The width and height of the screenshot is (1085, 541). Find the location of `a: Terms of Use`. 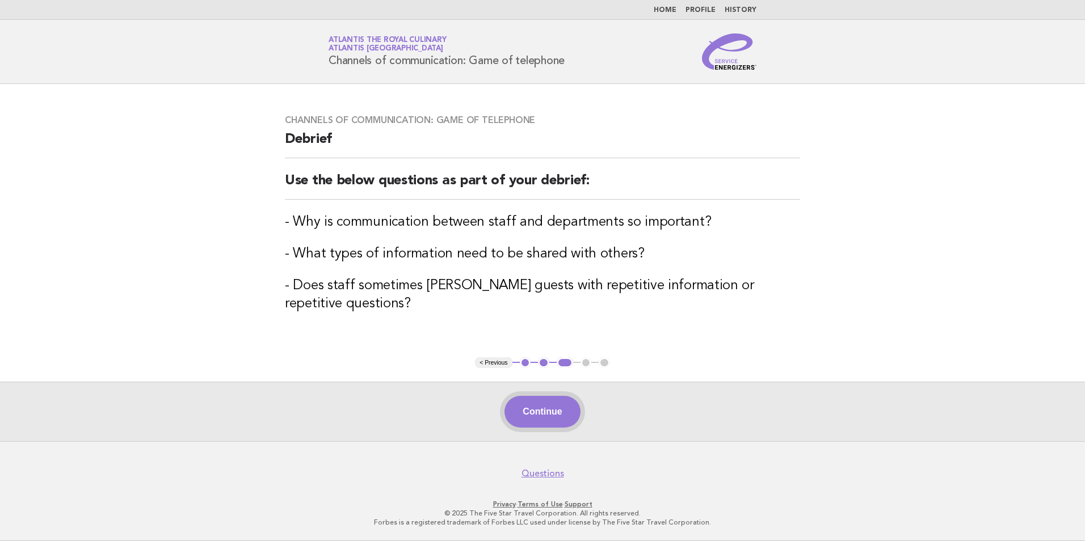

a: Terms of Use is located at coordinates (540, 504).